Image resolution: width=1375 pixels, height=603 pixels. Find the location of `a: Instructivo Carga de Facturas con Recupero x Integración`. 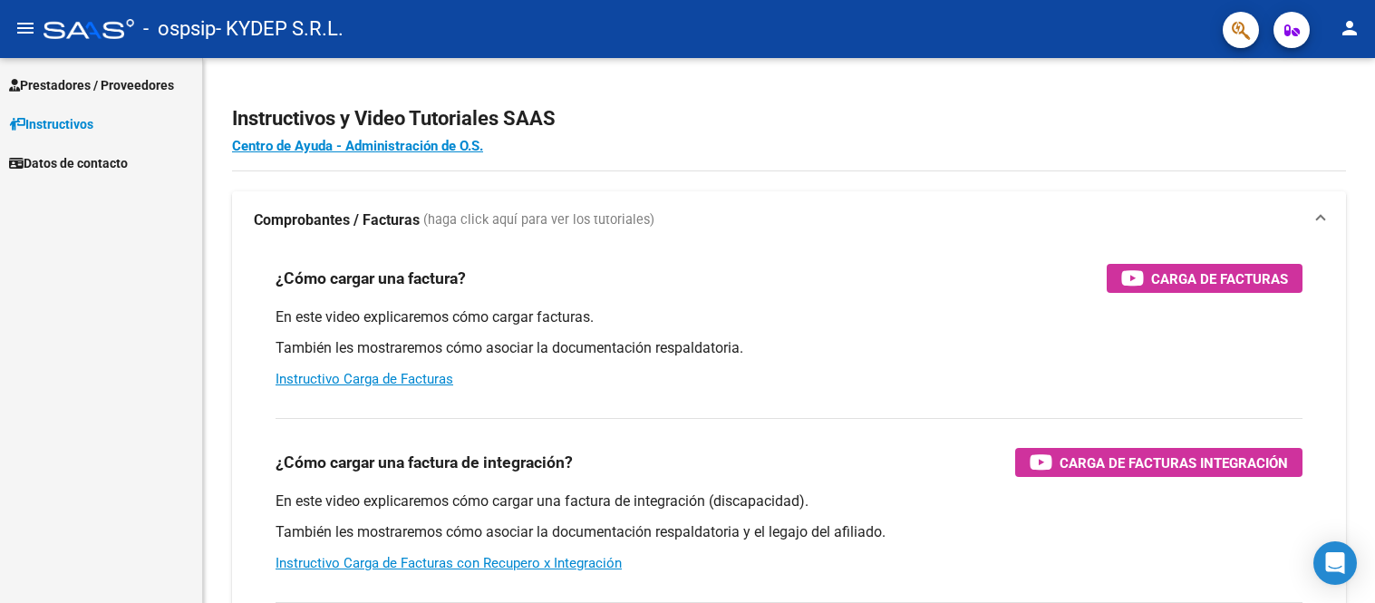

a: Instructivo Carga de Facturas con Recupero x Integración is located at coordinates (449, 563).